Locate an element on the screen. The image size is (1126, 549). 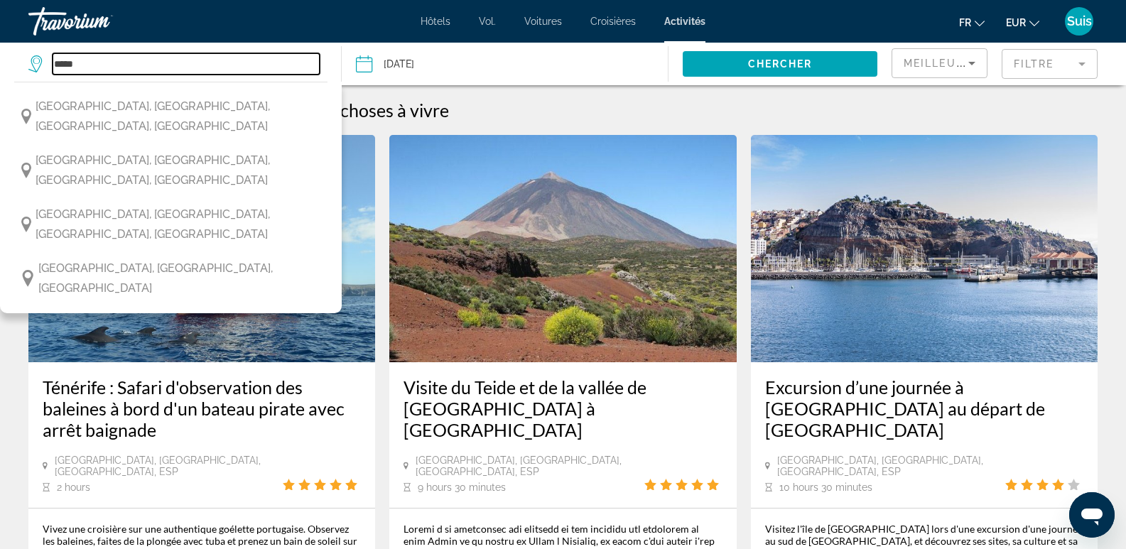
font: Activités is located at coordinates (685, 21).